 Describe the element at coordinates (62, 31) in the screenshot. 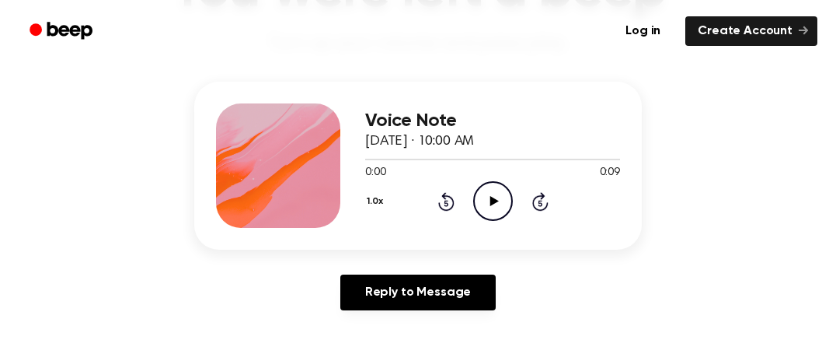

I see `a: Beep` at that location.